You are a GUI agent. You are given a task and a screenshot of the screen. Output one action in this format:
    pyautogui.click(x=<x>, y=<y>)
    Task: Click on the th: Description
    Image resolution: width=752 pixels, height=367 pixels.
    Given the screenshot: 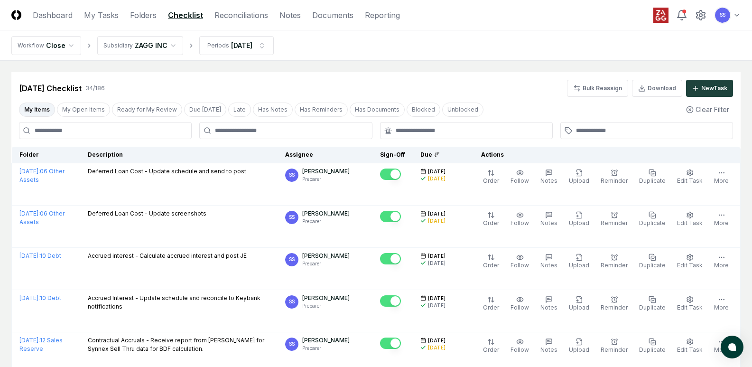 What is the action you would take?
    pyautogui.click(x=179, y=155)
    